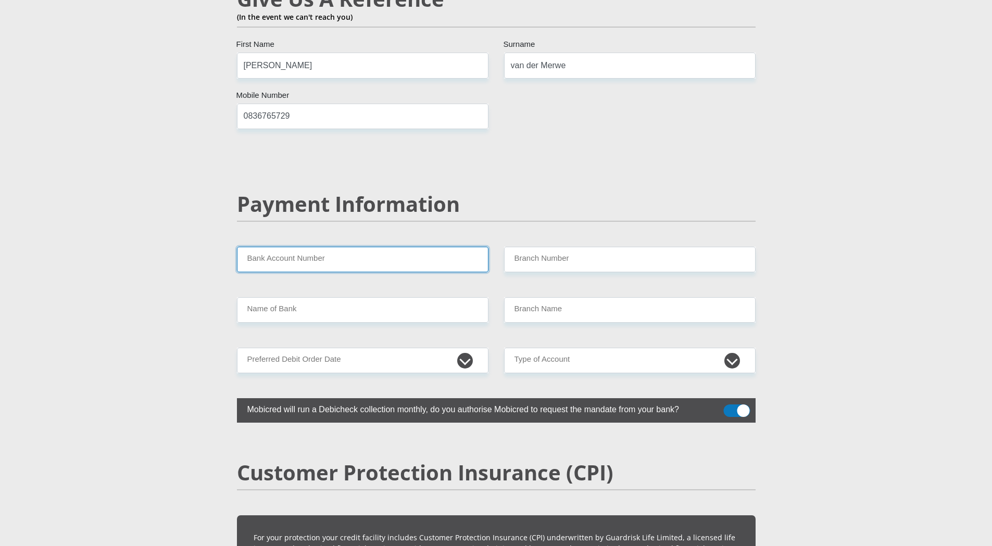 The width and height of the screenshot is (992, 546). What do you see at coordinates (629, 65) in the screenshot?
I see `input: Surname` at bounding box center [629, 65].